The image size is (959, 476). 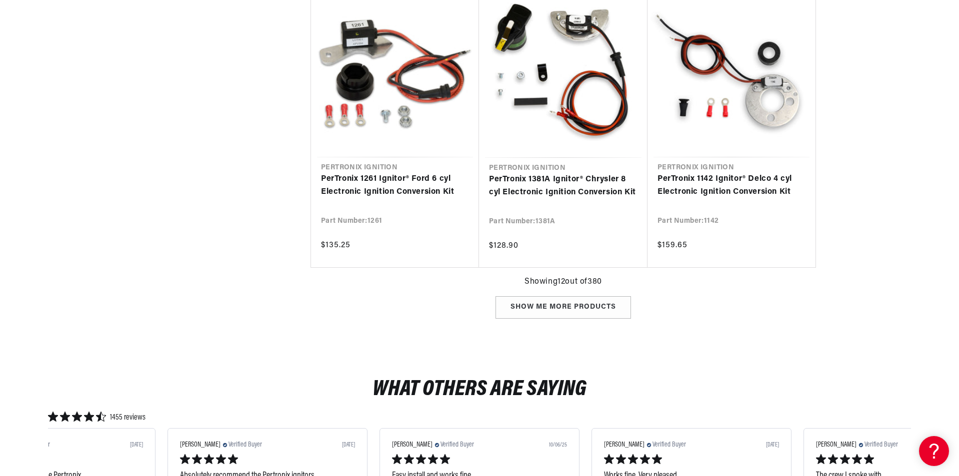 I want to click on span: 1455 reviews, so click(x=127, y=418).